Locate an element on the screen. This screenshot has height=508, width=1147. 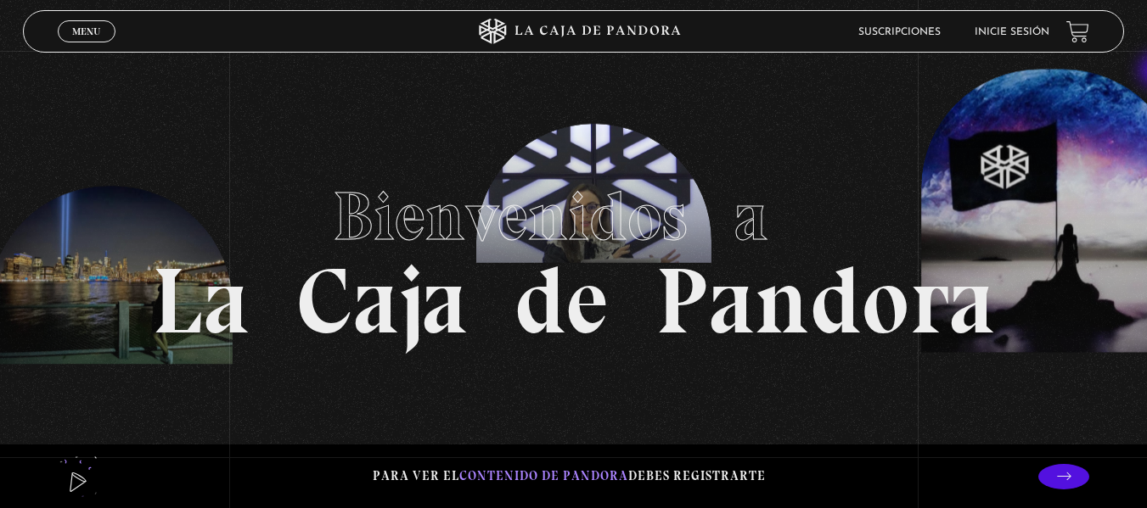
h1: La Caja de Pandora is located at coordinates (573, 255).